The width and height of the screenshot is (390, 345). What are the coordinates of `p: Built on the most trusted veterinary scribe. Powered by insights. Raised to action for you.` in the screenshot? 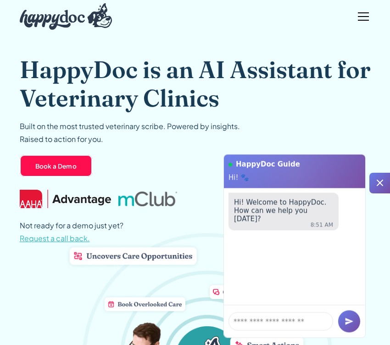 It's located at (130, 133).